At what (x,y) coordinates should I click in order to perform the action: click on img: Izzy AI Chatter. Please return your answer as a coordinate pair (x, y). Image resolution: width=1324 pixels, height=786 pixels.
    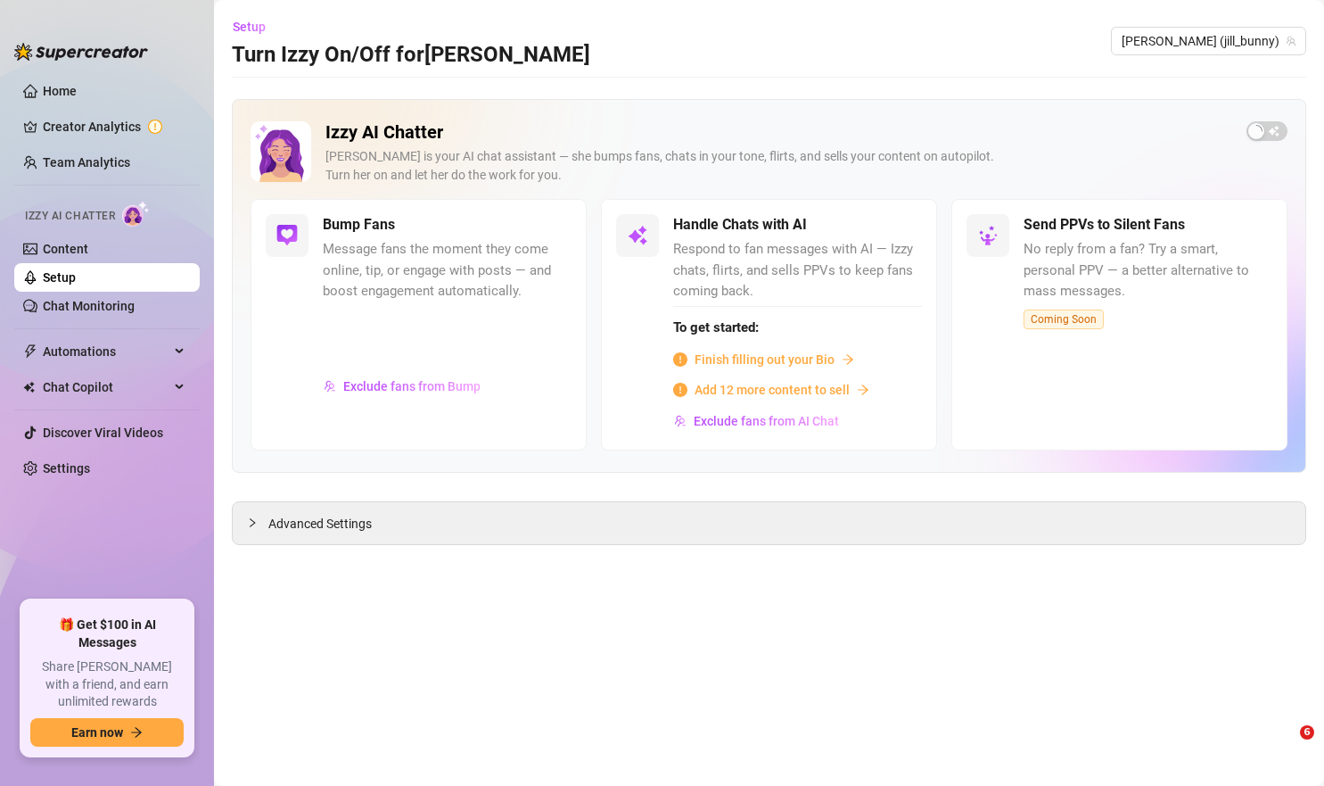
    Looking at the image, I should click on (281, 152).